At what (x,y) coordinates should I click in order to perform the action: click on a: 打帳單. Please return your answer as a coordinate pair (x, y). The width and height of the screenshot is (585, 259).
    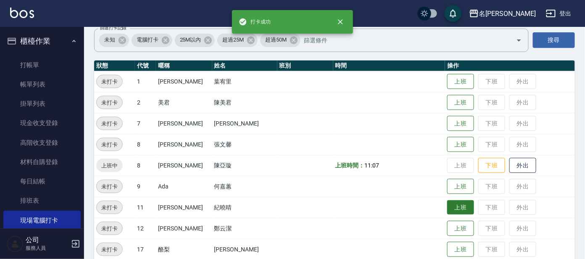
    Looking at the image, I should click on (42, 65).